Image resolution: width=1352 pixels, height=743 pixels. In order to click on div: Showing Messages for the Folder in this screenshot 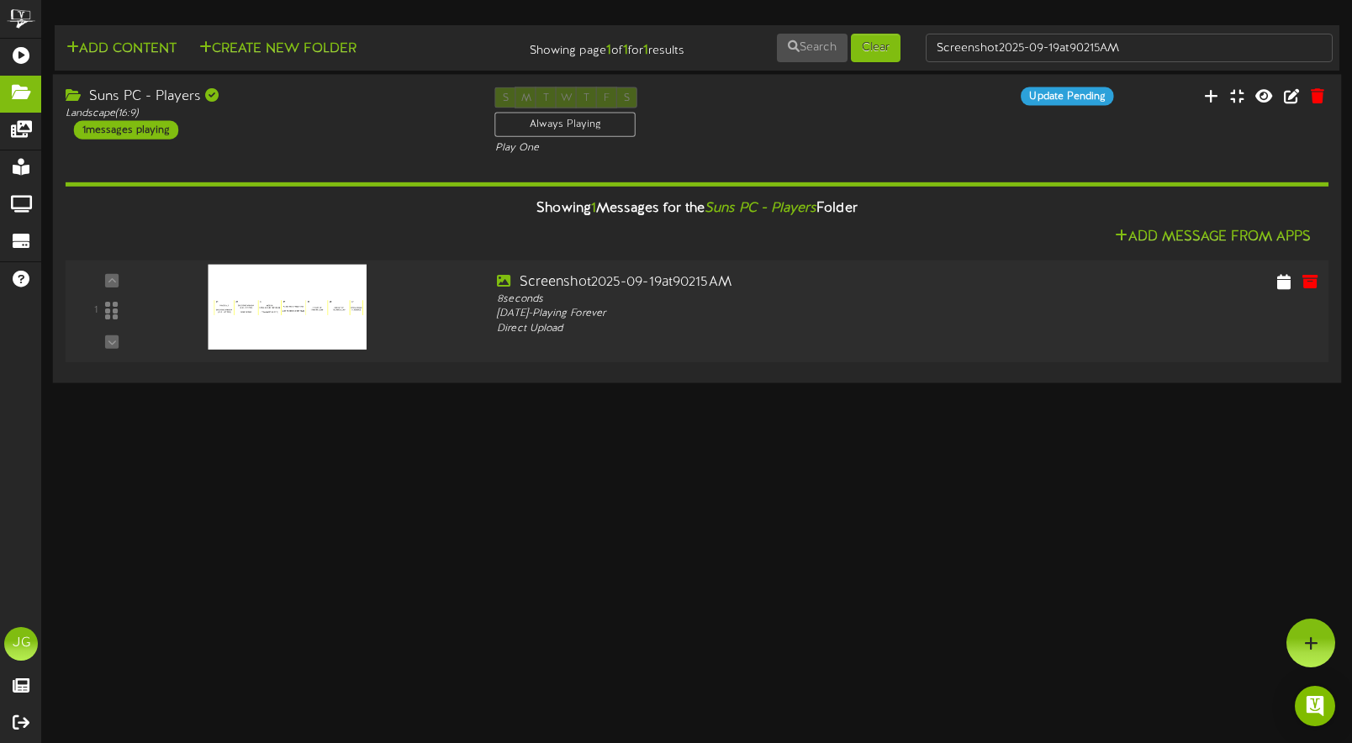, I will do `click(697, 208)`.